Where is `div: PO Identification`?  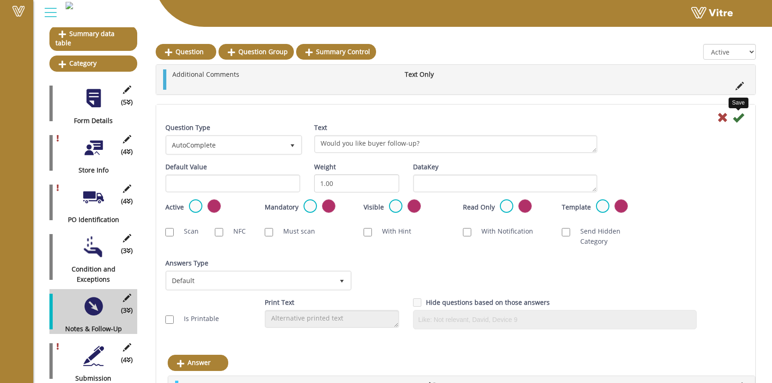
div: PO Identification is located at coordinates (90, 220).